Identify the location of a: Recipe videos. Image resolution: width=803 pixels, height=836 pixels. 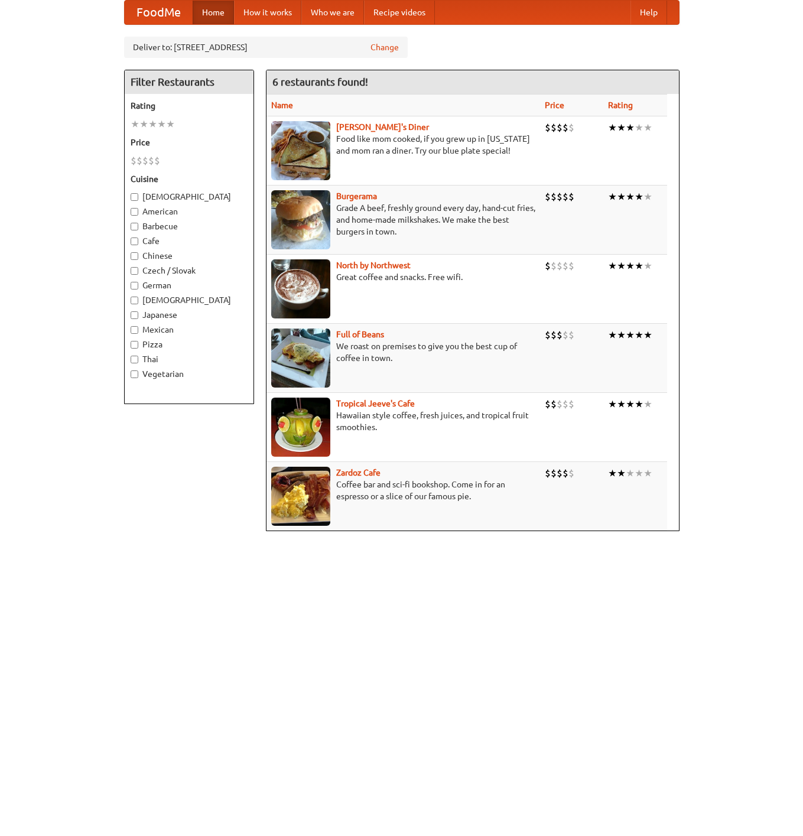
(399, 12).